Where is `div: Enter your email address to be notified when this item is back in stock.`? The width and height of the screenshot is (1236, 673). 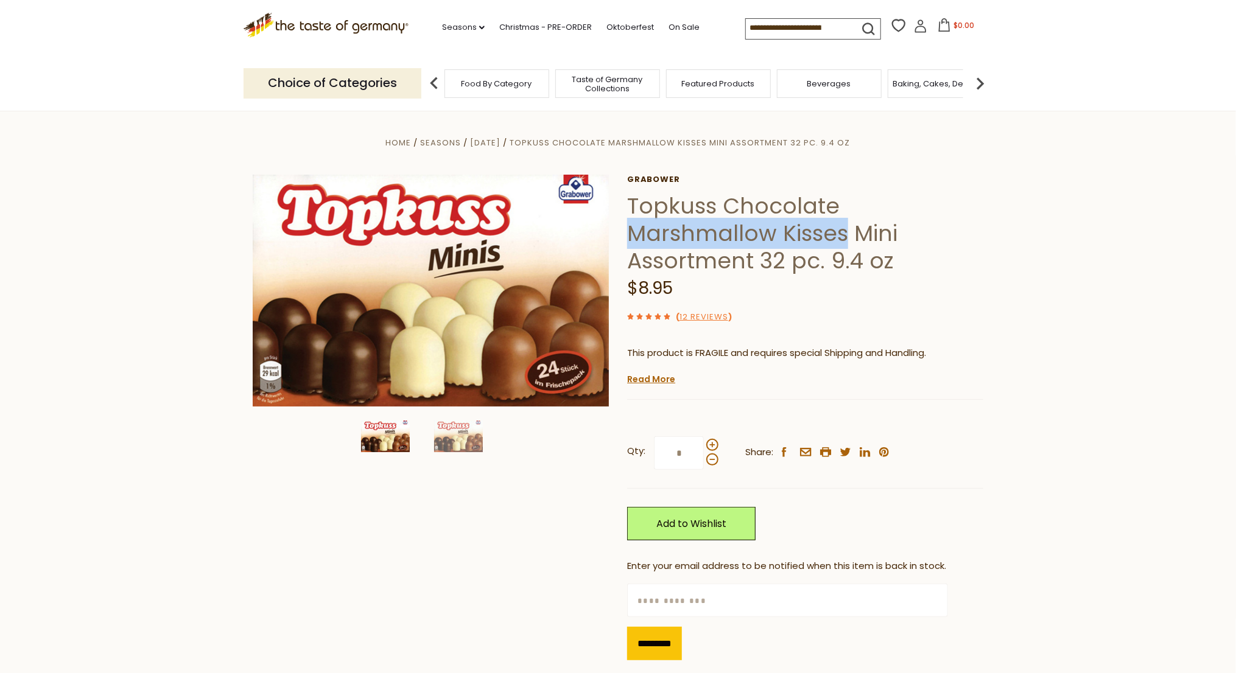 div: Enter your email address to be notified when this item is back in stock. is located at coordinates (805, 566).